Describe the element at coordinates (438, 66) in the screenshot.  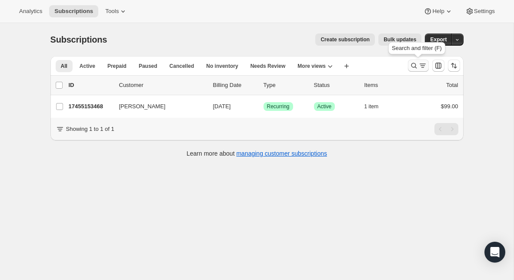
I see `button: Customize table column order and visibility` at that location.